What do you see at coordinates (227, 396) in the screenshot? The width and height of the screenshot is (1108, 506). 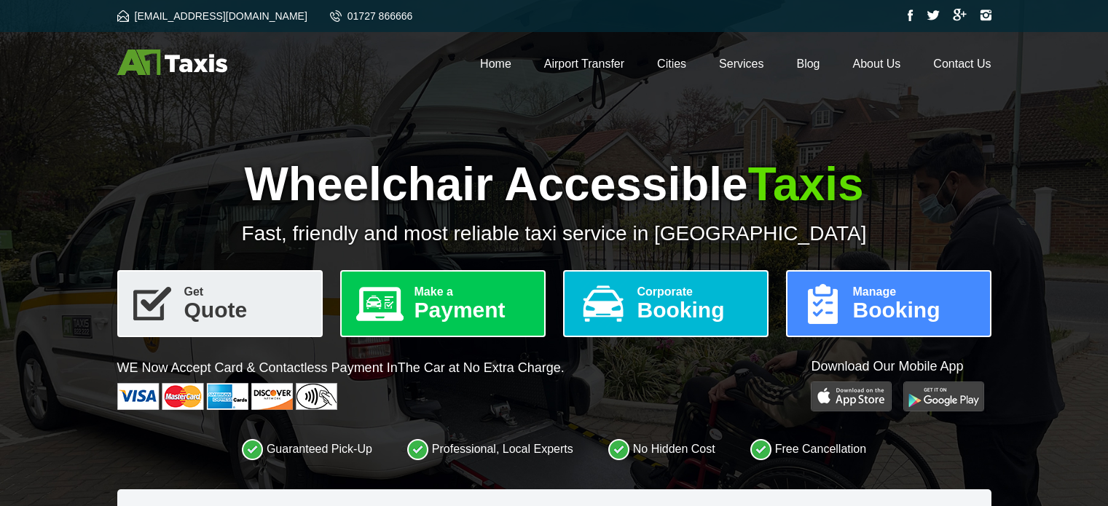 I see `img: Cards` at bounding box center [227, 396].